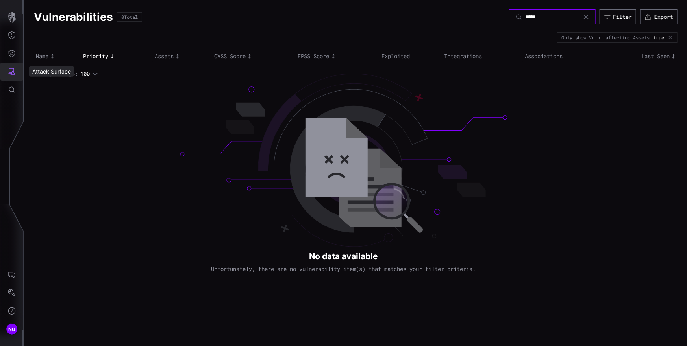 The image size is (687, 346). What do you see at coordinates (563, 56) in the screenshot?
I see `th: Associations` at bounding box center [563, 56].